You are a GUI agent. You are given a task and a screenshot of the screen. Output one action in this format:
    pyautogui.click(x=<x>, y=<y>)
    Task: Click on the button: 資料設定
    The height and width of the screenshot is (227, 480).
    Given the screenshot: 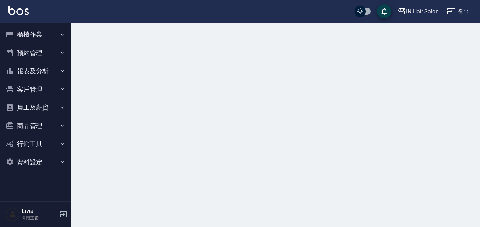 What is the action you would take?
    pyautogui.click(x=35, y=162)
    